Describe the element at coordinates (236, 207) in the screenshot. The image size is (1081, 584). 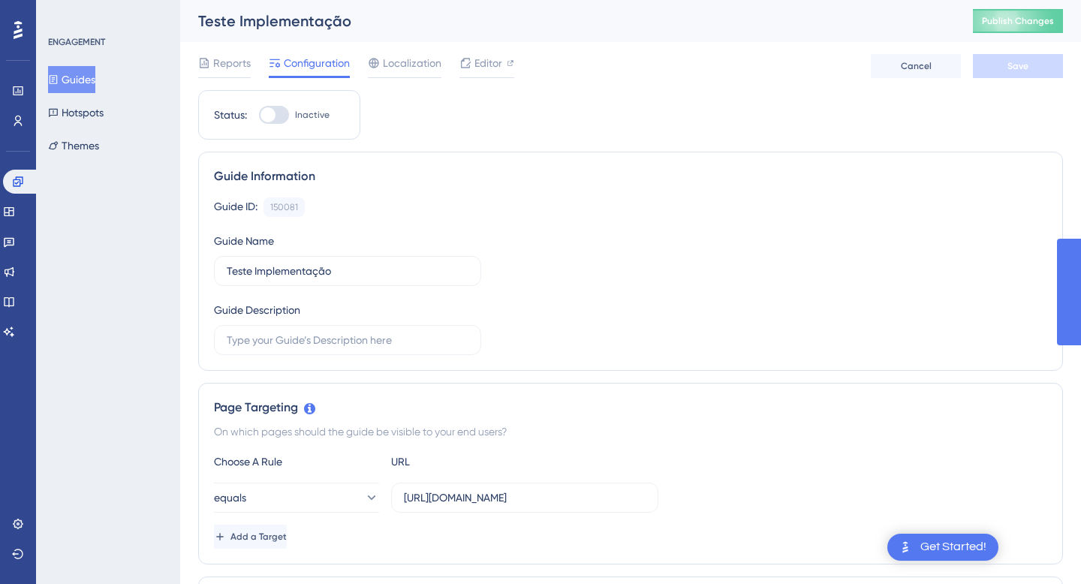
I see `div: Guide ID:` at that location.